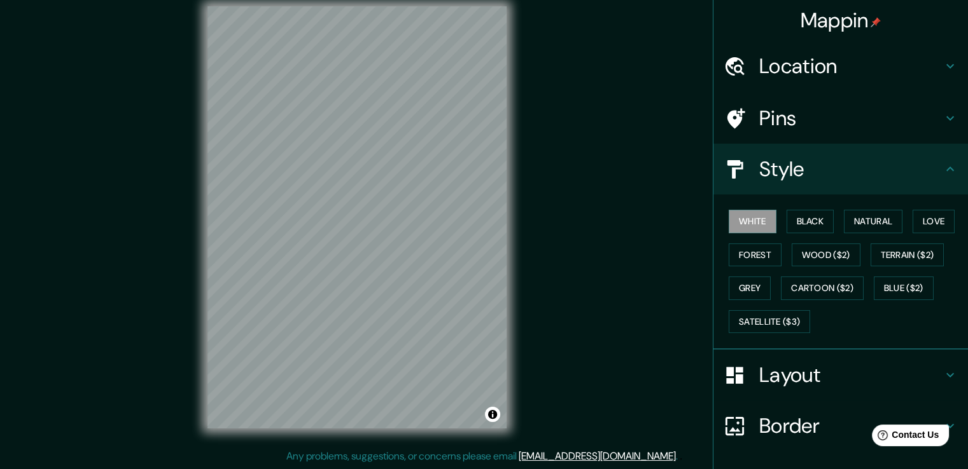 Image resolution: width=968 pixels, height=469 pixels. Describe the element at coordinates (851, 375) in the screenshot. I see `h4: Layout` at that location.